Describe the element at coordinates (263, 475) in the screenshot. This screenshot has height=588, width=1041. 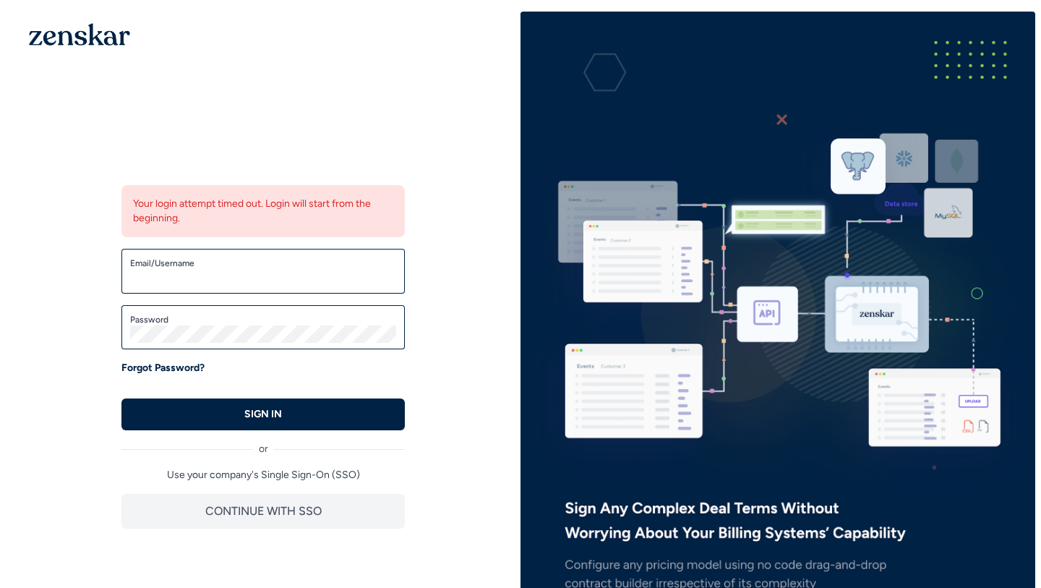
I see `p: Use your company's Single Sign-On (SSO)` at that location.